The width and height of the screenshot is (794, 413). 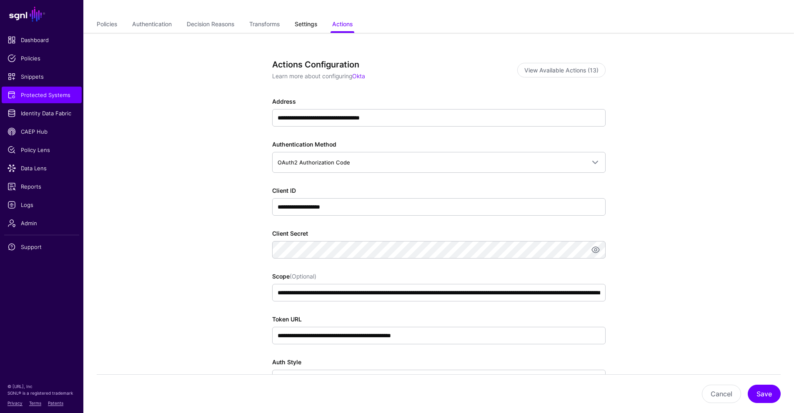 I want to click on a: Admin, so click(x=42, y=223).